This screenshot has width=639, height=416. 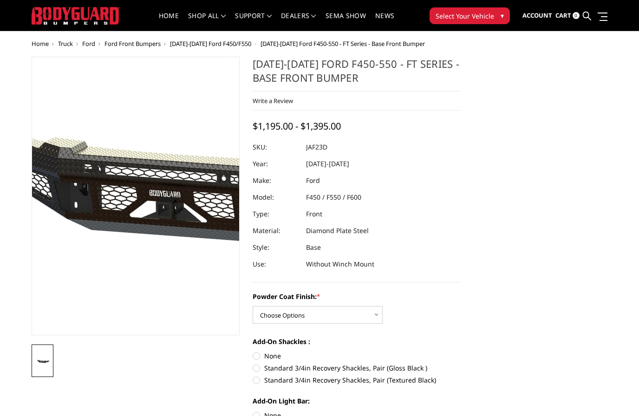 I want to click on span: Cart, so click(x=563, y=15).